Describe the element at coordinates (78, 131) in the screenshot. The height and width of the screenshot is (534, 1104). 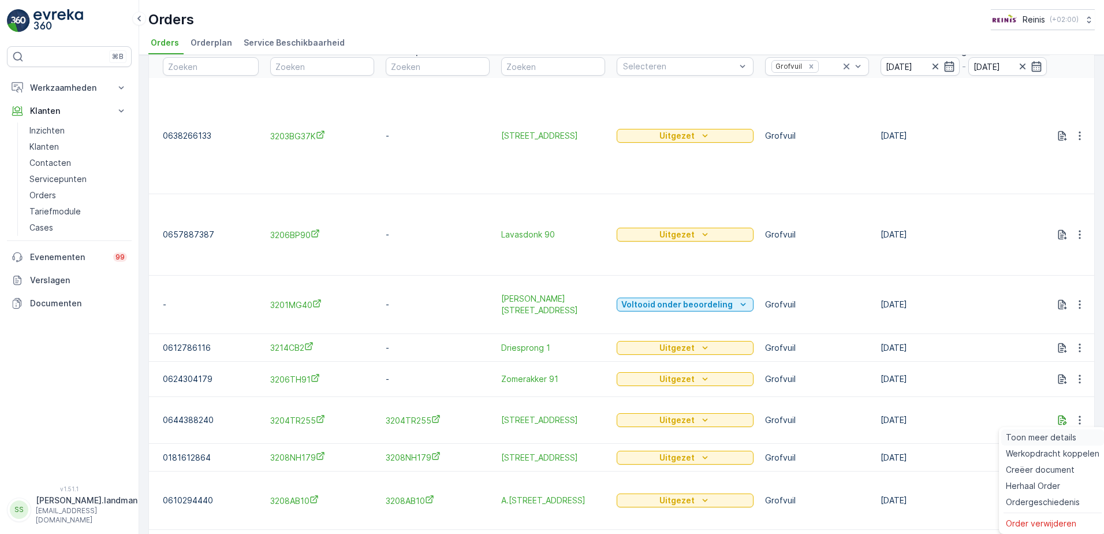
I see `a: Inzichten` at that location.